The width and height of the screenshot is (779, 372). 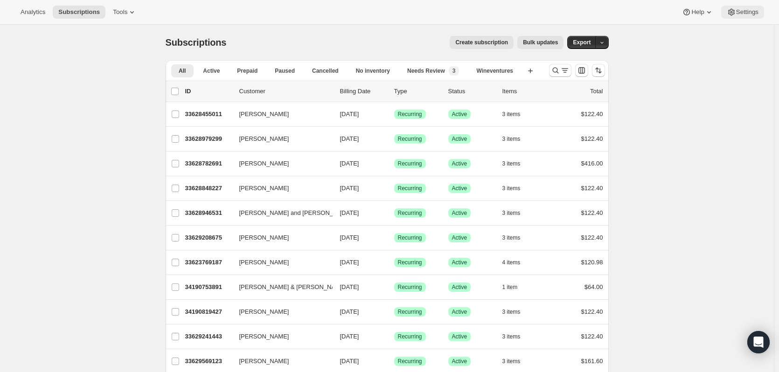 What do you see at coordinates (515, 287) in the screenshot?
I see `button: 1 item` at bounding box center [515, 287].